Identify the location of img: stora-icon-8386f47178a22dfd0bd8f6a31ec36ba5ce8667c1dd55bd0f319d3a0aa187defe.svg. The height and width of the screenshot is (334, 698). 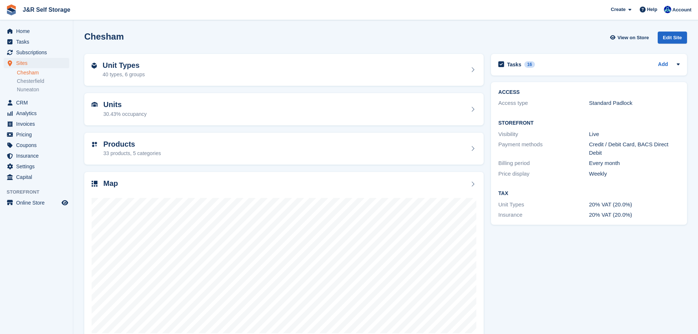
(11, 10).